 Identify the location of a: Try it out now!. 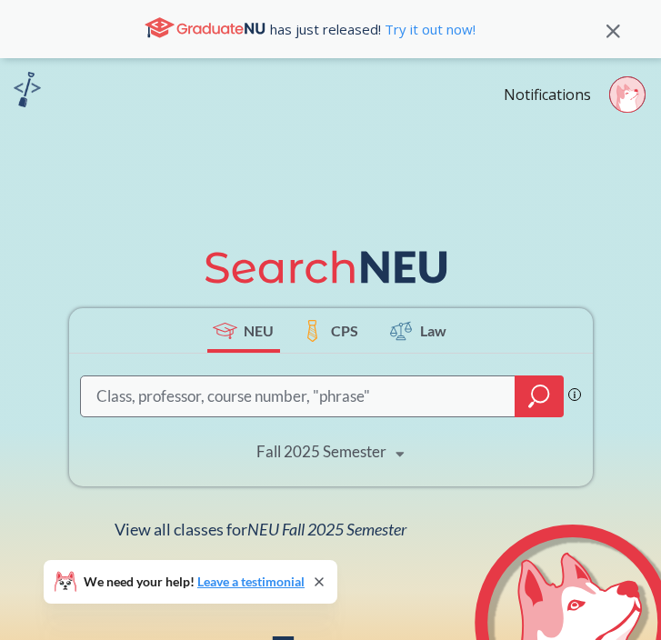
(428, 29).